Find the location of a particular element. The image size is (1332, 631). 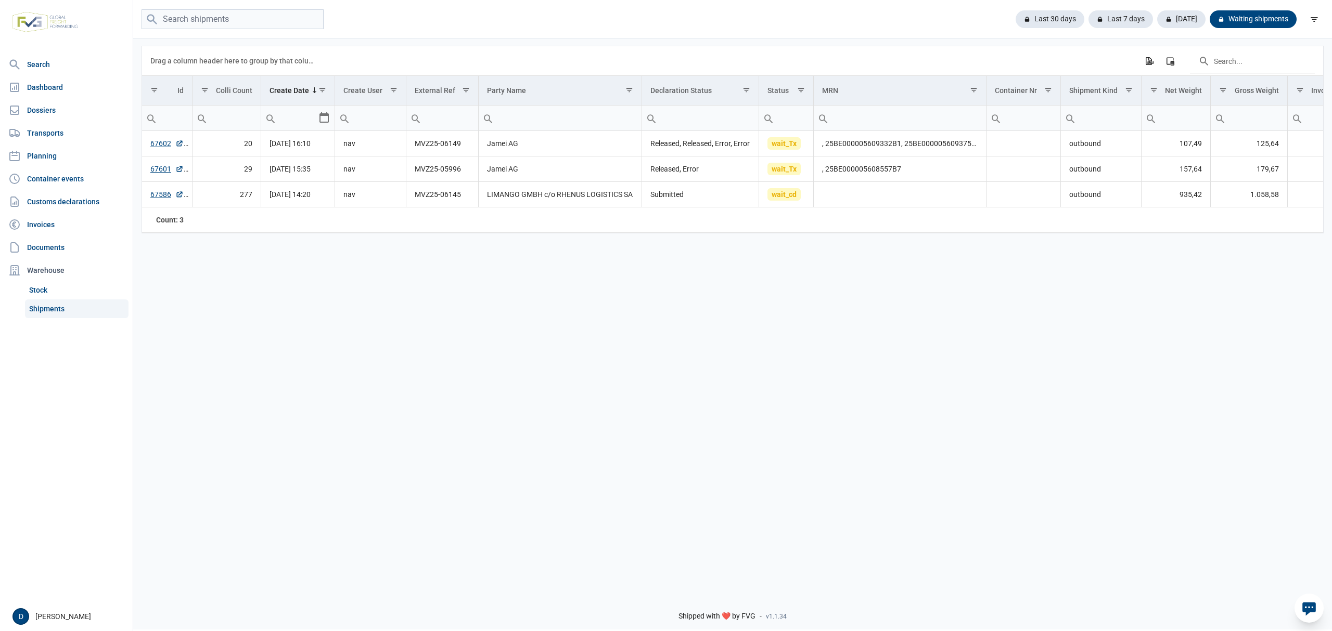

td: 1.058,58 is located at coordinates (1249, 195).